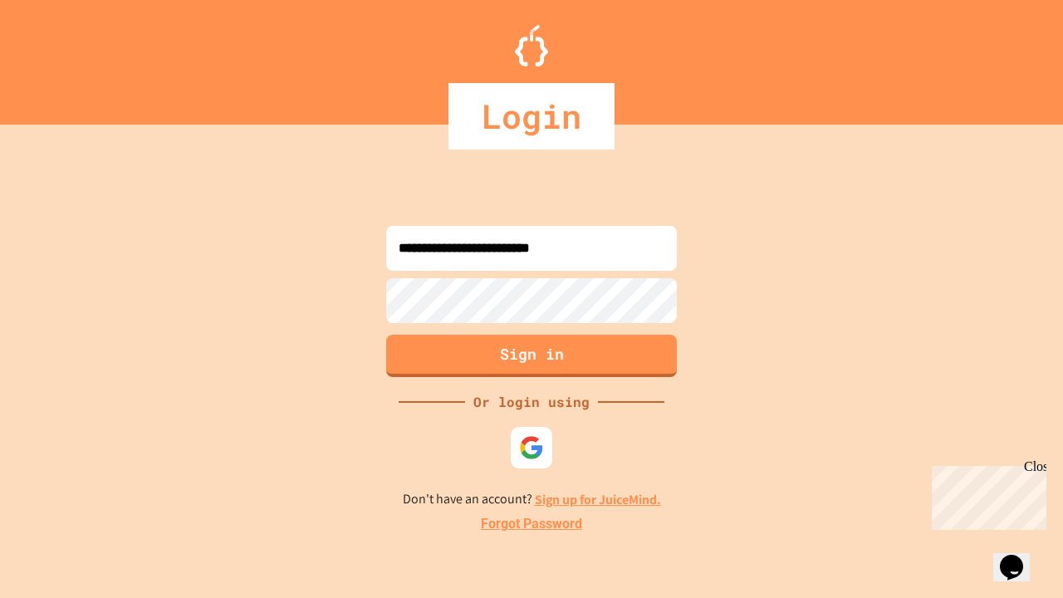  I want to click on a: Sign up for JuiceMind., so click(598, 499).